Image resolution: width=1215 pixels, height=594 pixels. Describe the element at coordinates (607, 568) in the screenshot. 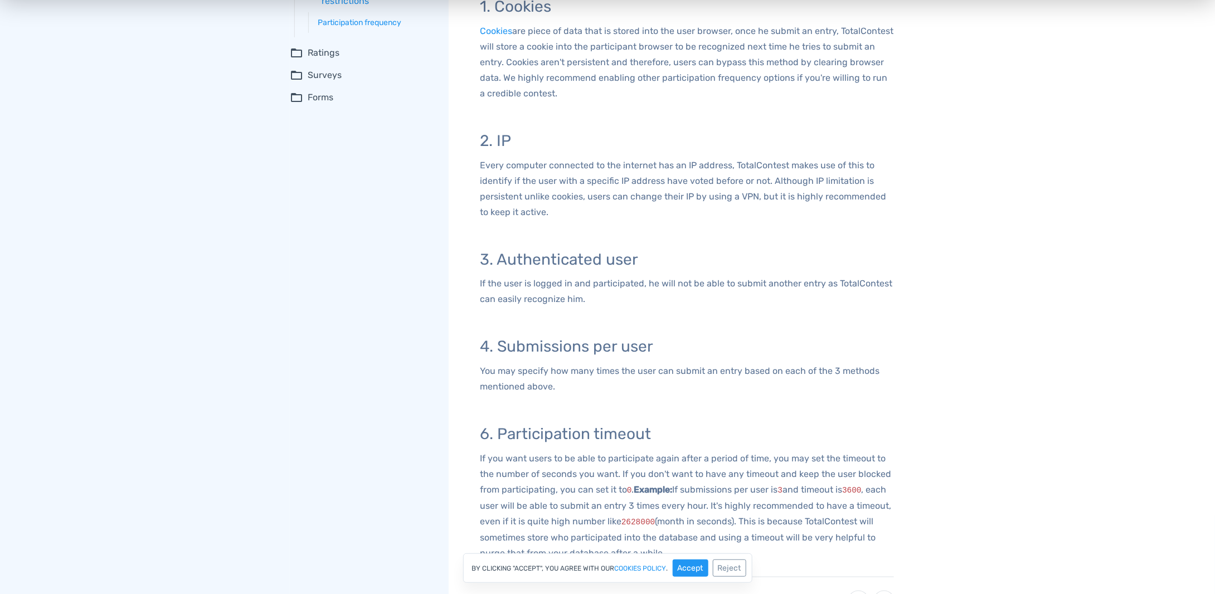

I see `div: By clicking "Accept", you agree with our .` at that location.